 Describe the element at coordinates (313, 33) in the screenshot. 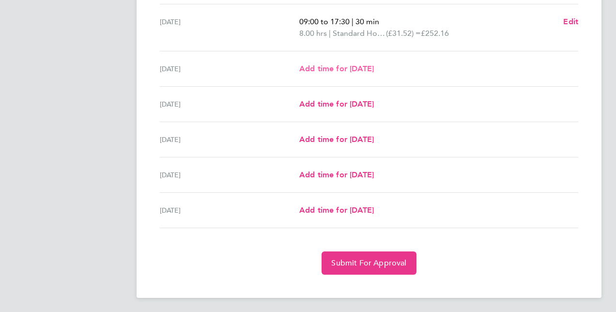

I see `span: 8.00 hrs` at that location.